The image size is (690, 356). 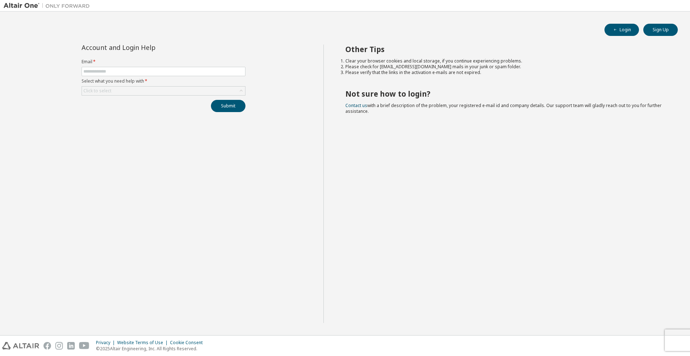 I want to click on button: Login, so click(x=621, y=30).